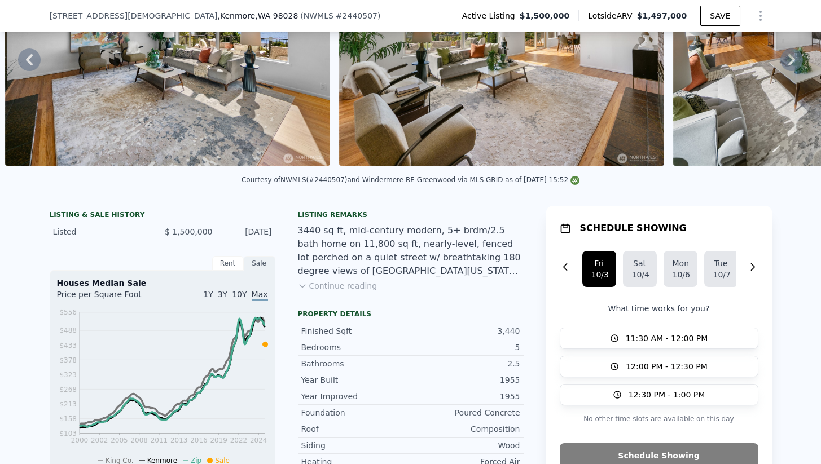 This screenshot has height=464, width=821. What do you see at coordinates (258, 16) in the screenshot?
I see `span: , Kenmore` at bounding box center [258, 16].